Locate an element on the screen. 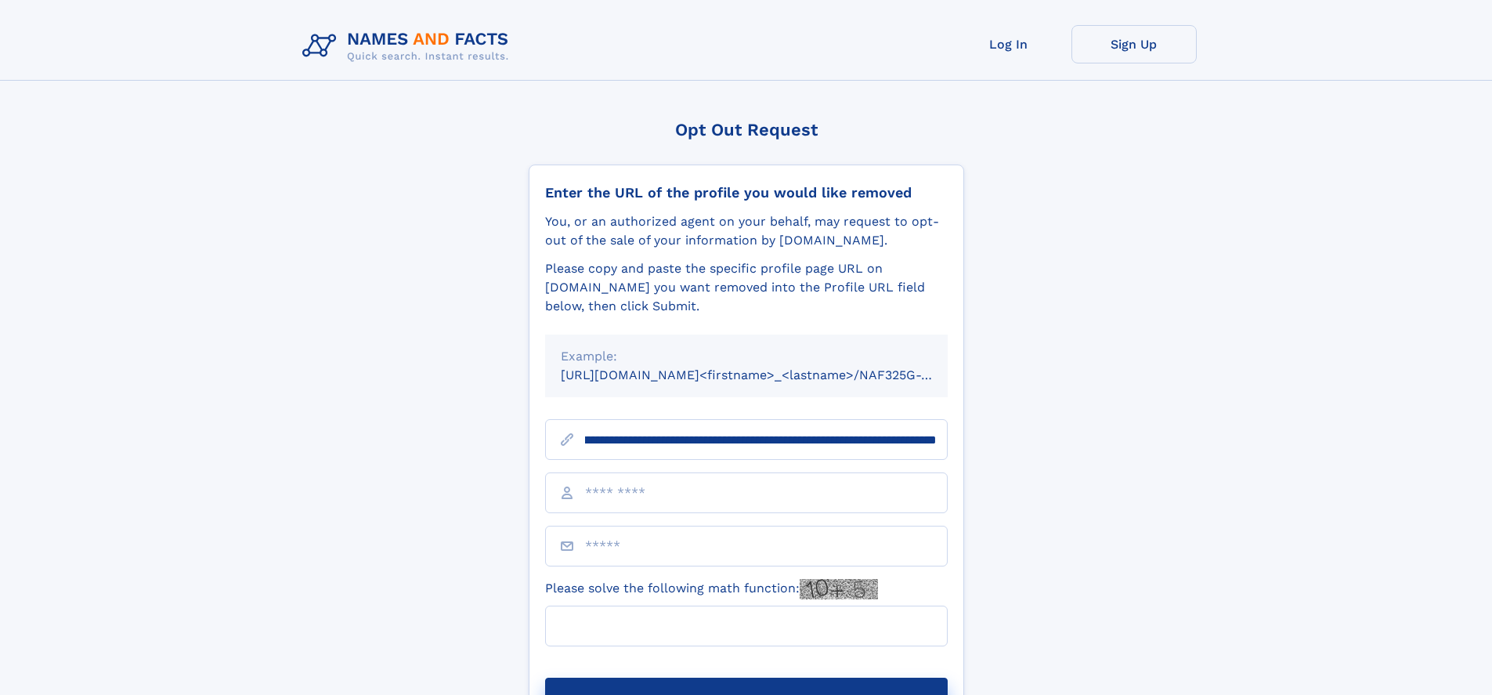 This screenshot has width=1492, height=695. div: You, or an authorized agent on your behalf, may request to opt-out of the sale of your informatio... is located at coordinates (746, 231).